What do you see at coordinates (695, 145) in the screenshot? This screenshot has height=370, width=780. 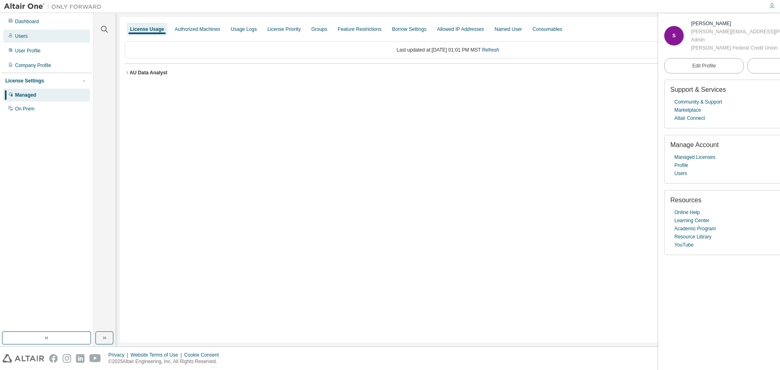 I see `span: Manage Account` at bounding box center [695, 145].